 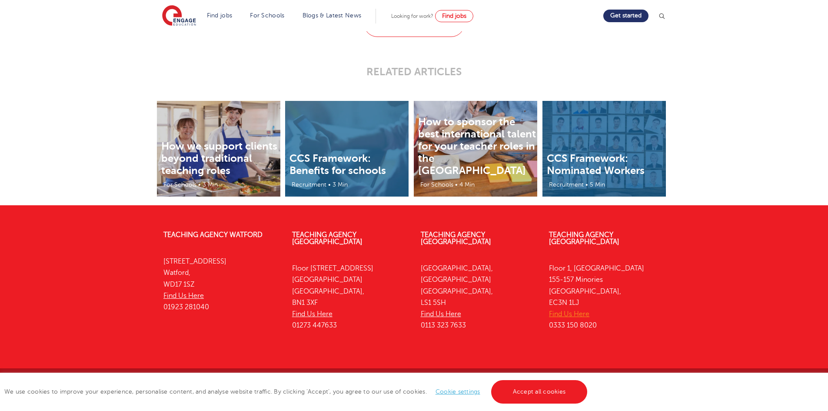 I want to click on a: Blogs & Latest News, so click(x=332, y=15).